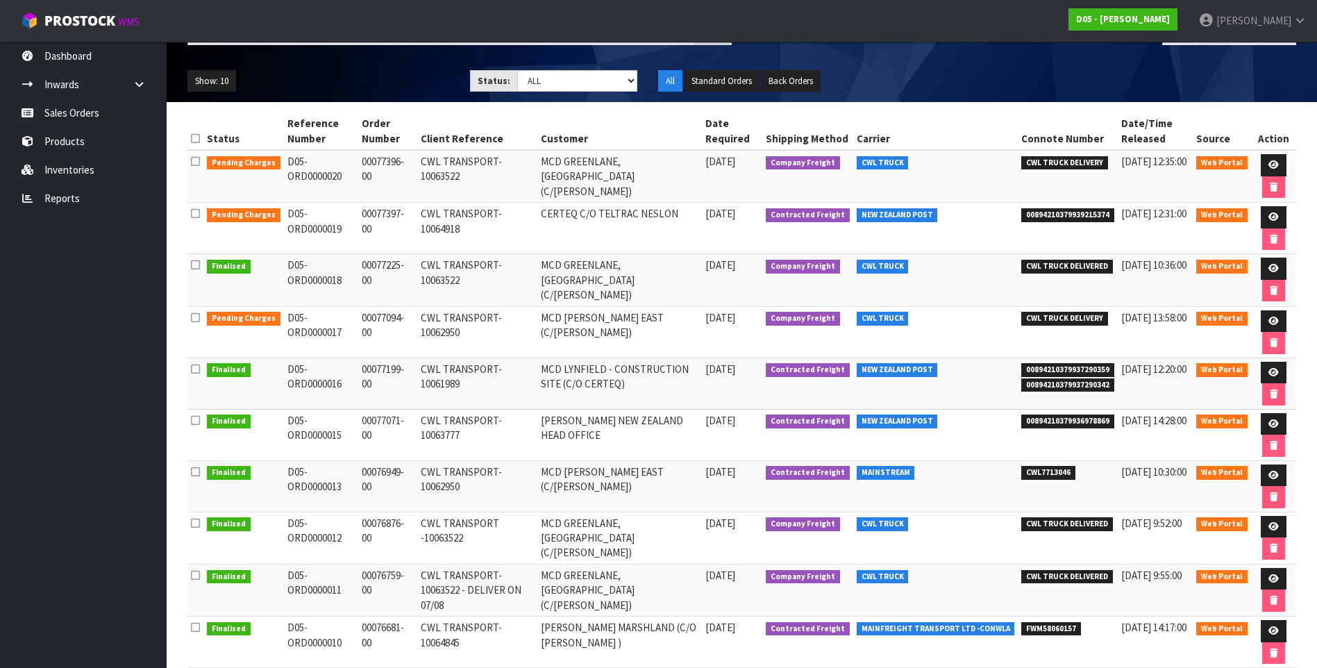  I want to click on td: 00077396-00, so click(388, 176).